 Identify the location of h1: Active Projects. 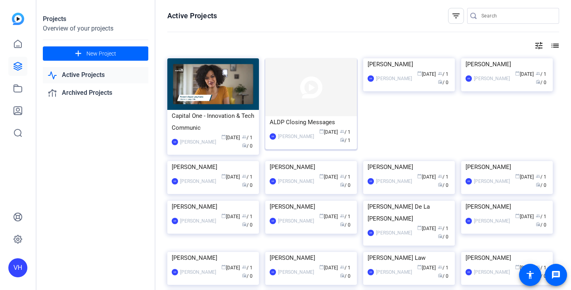
(192, 16).